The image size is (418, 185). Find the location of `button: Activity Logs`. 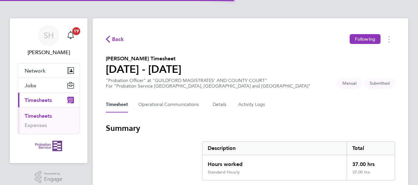

button: Activity Logs is located at coordinates (252, 105).